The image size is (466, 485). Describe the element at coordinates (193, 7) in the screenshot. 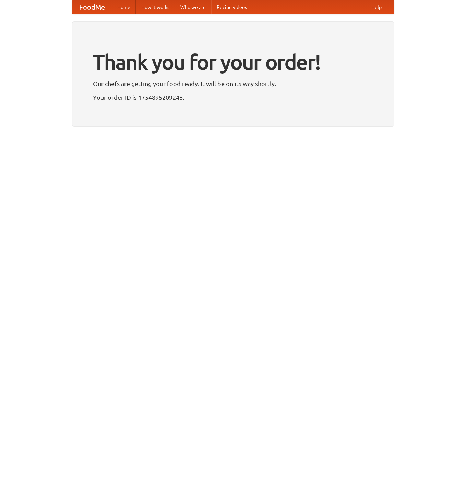

I see `a: Who we are` at that location.